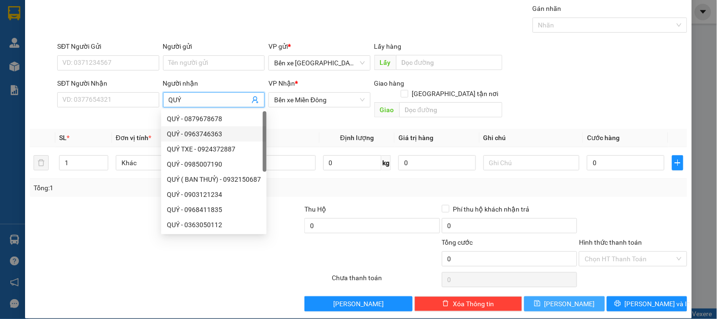  What do you see at coordinates (319, 100) in the screenshot?
I see `span: Bến xe Miền Đông` at bounding box center [319, 100].